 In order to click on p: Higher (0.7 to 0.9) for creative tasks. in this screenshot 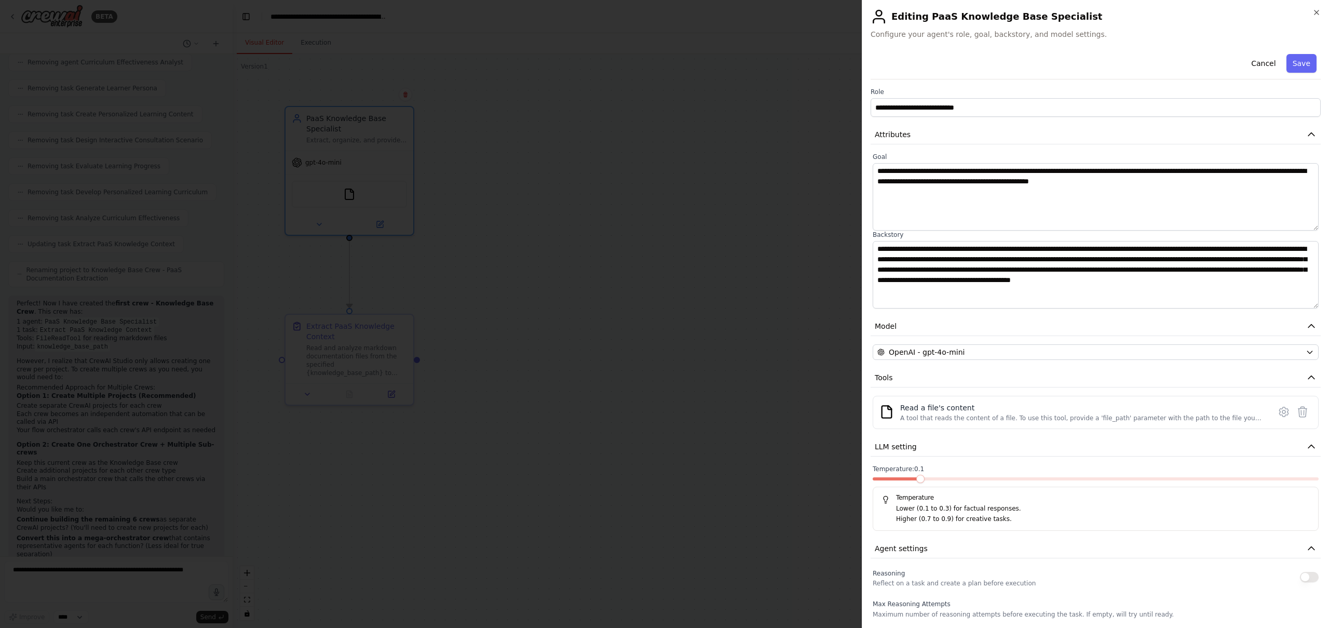, I will do `click(1102, 519)`.